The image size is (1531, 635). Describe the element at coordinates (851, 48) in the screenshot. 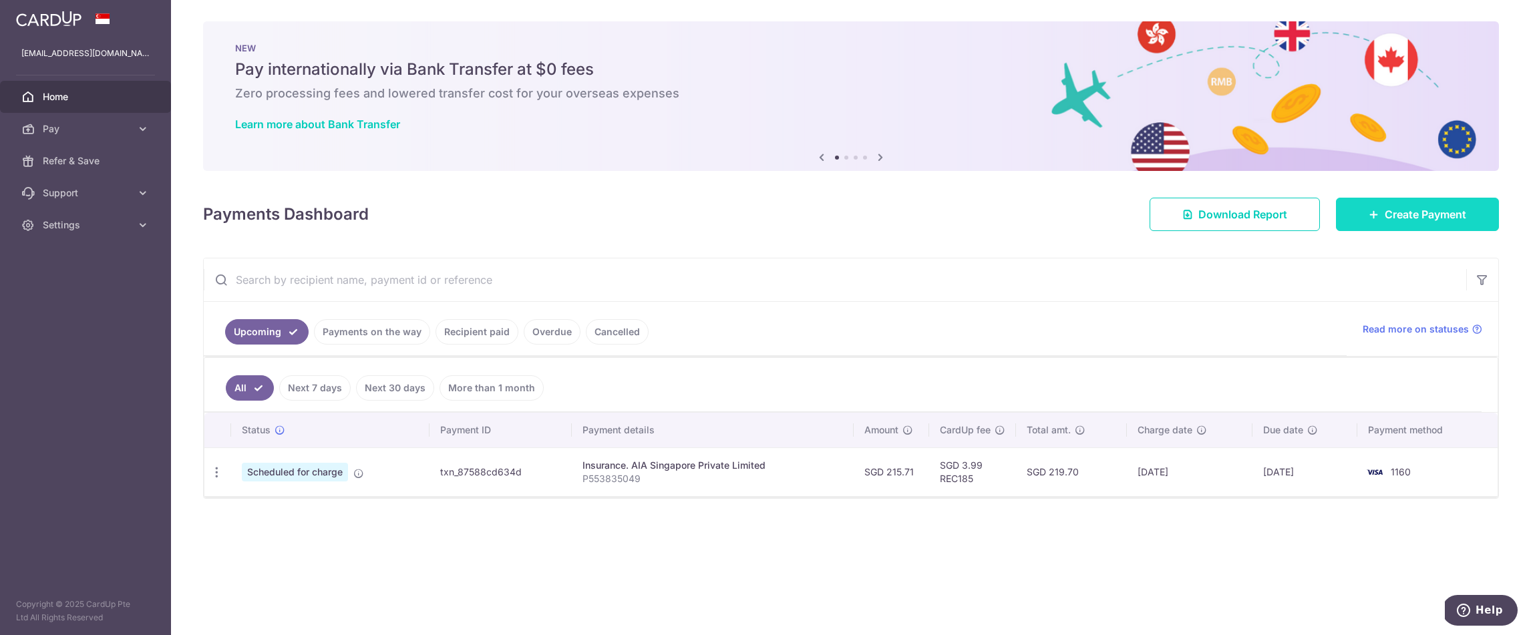

I see `p: NEW` at that location.